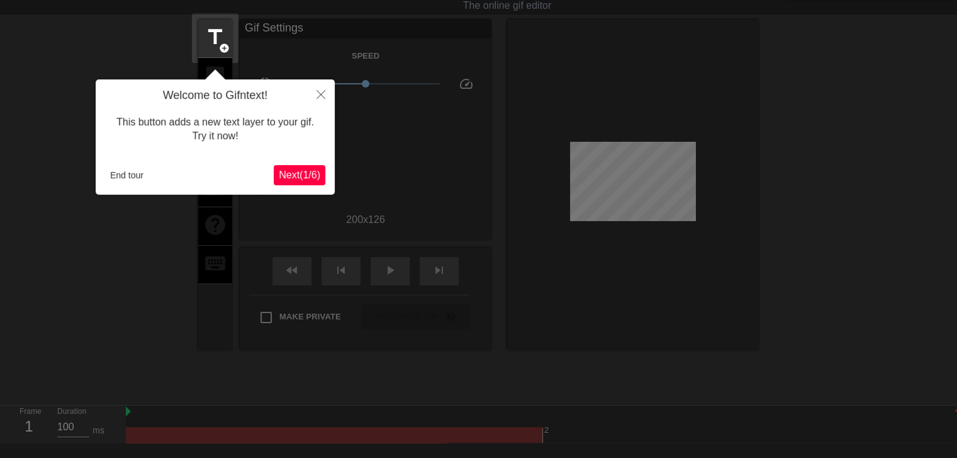  I want to click on div: This button adds a new text layer to your gif. Try it now!, so click(215, 129).